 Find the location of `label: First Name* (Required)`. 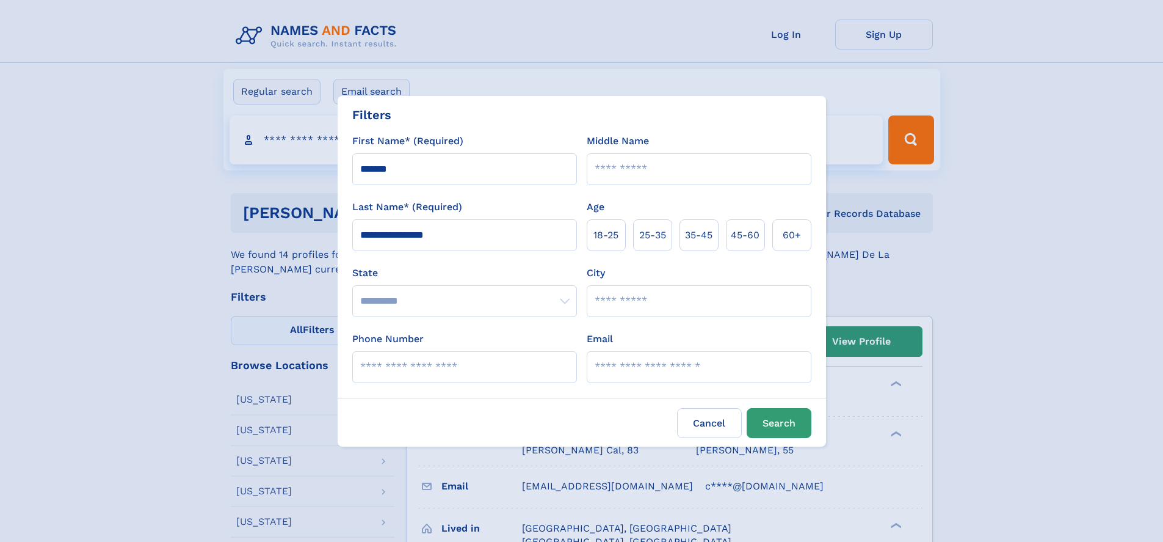

label: First Name* (Required) is located at coordinates (408, 141).